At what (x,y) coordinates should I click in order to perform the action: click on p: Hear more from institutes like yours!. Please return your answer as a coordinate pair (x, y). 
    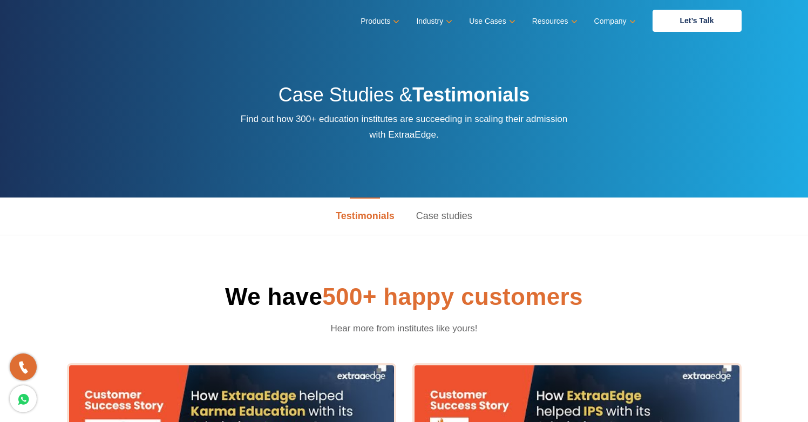
    Looking at the image, I should click on (404, 328).